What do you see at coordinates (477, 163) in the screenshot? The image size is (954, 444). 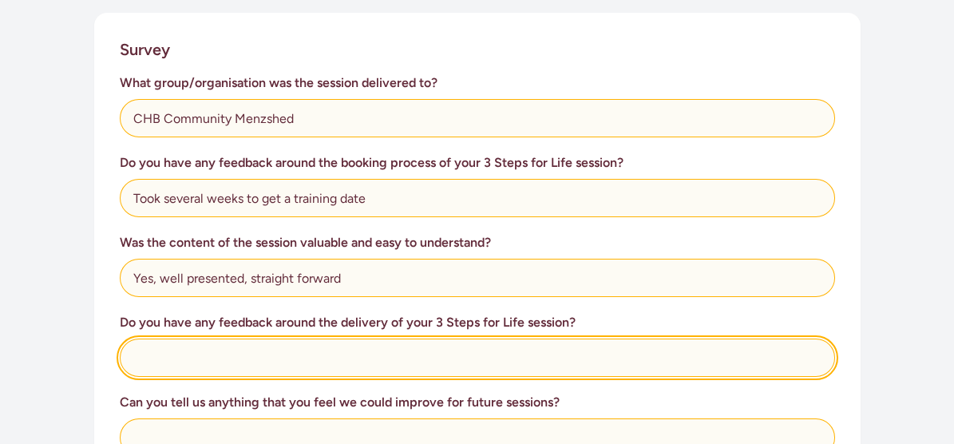 I see `h3: Do you have any feedback around the booking process of your 3 Steps for Life session?` at bounding box center [477, 163].